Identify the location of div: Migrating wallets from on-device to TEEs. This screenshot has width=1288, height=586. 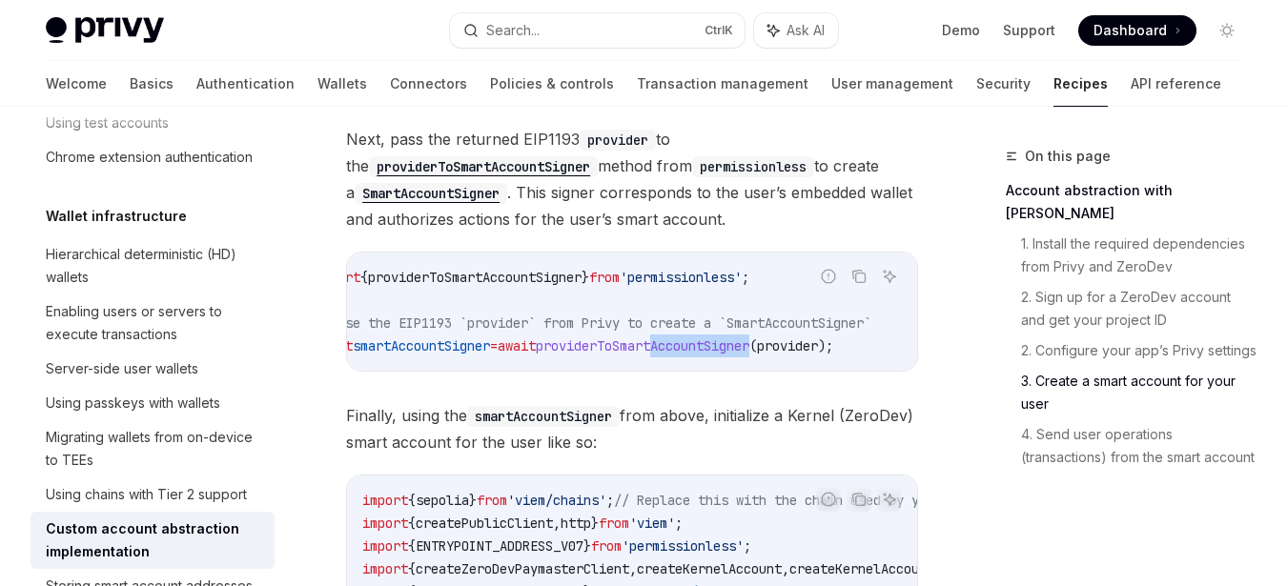
(154, 449).